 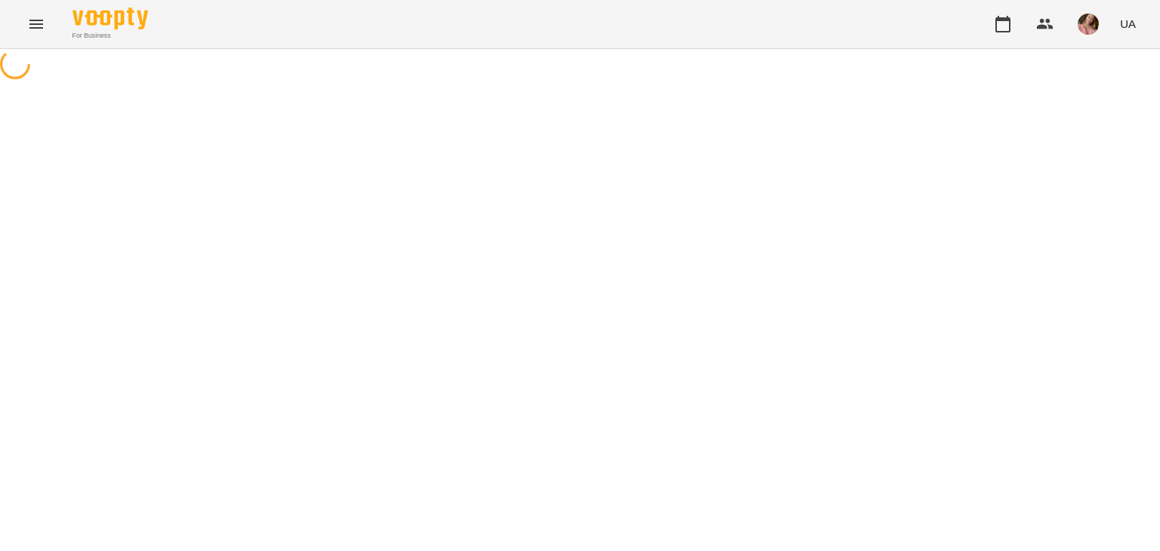 I want to click on img: Voopty Logo, so click(x=110, y=18).